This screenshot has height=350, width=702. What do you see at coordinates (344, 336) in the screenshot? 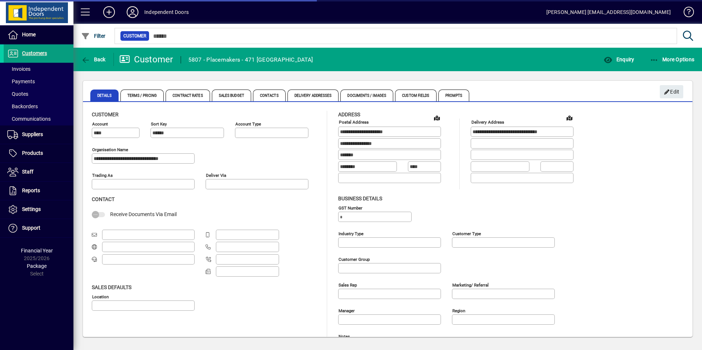
I see `mat-label: Notes` at bounding box center [344, 336].